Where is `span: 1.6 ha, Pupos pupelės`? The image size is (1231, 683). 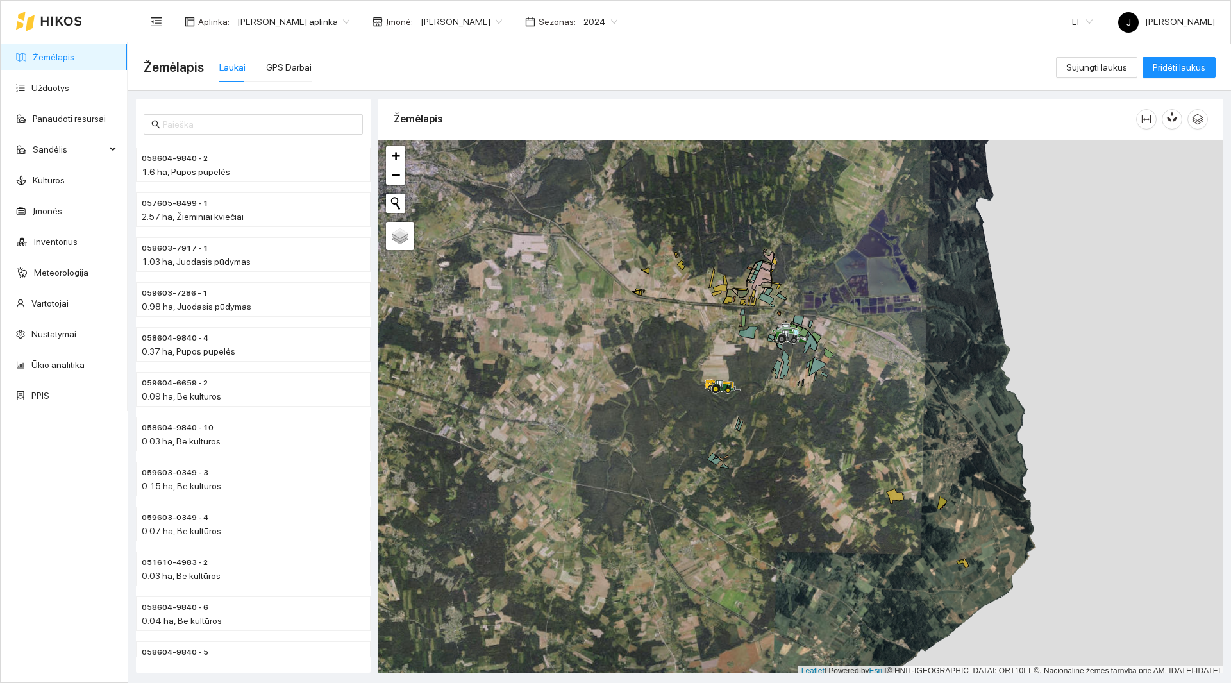
span: 1.6 ha, Pupos pupelės is located at coordinates (186, 172).